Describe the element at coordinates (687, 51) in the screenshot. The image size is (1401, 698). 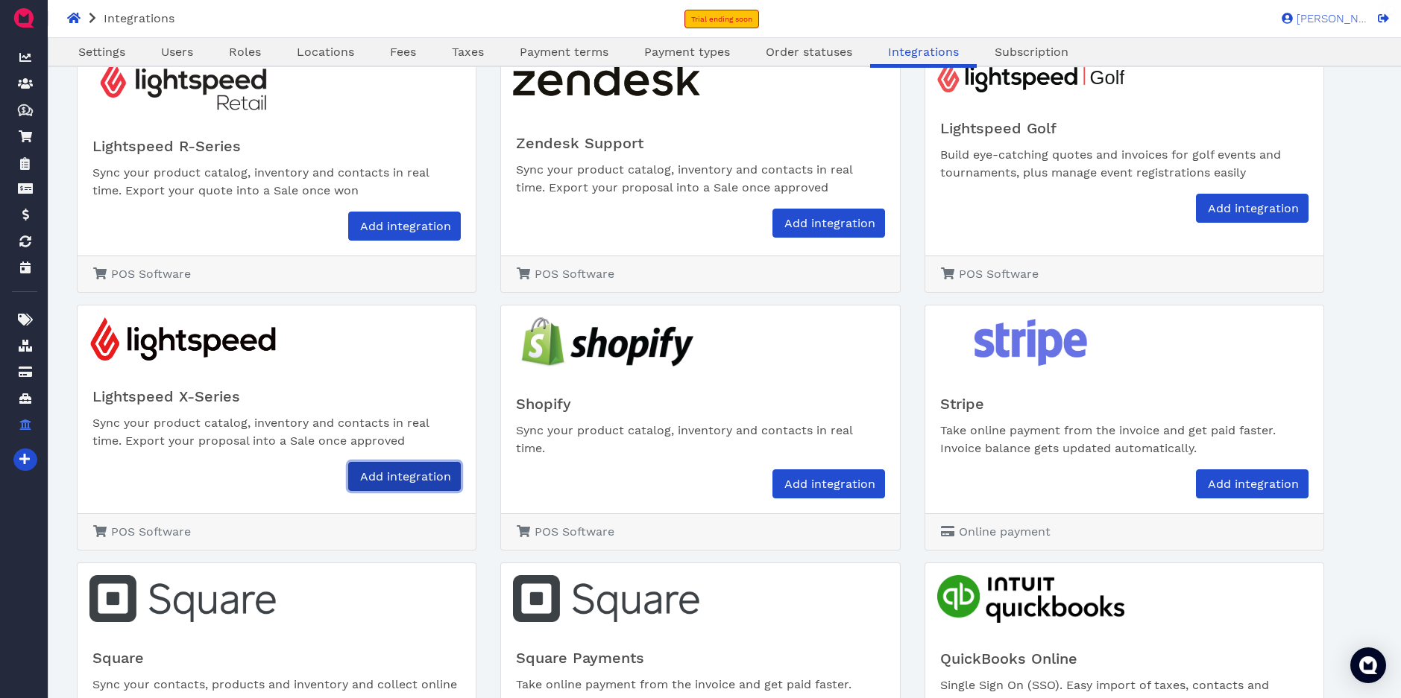
I see `span: Payment types` at that location.